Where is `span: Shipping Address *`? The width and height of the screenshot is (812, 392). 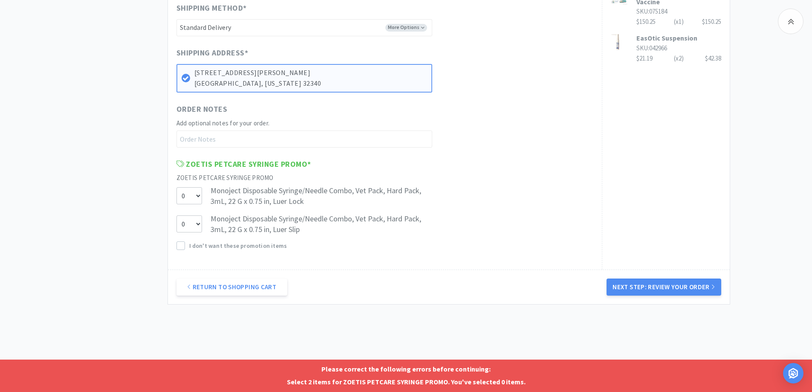 span: Shipping Address * is located at coordinates (212, 53).